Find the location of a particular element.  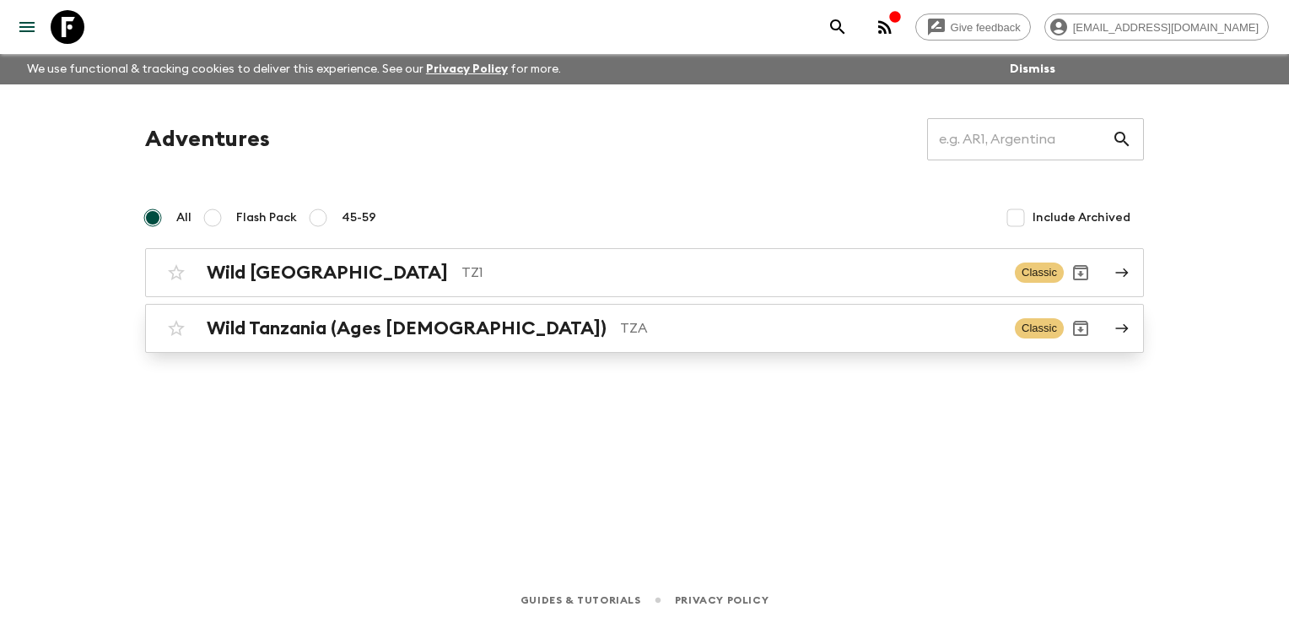

span: Give feedback is located at coordinates (986, 27).